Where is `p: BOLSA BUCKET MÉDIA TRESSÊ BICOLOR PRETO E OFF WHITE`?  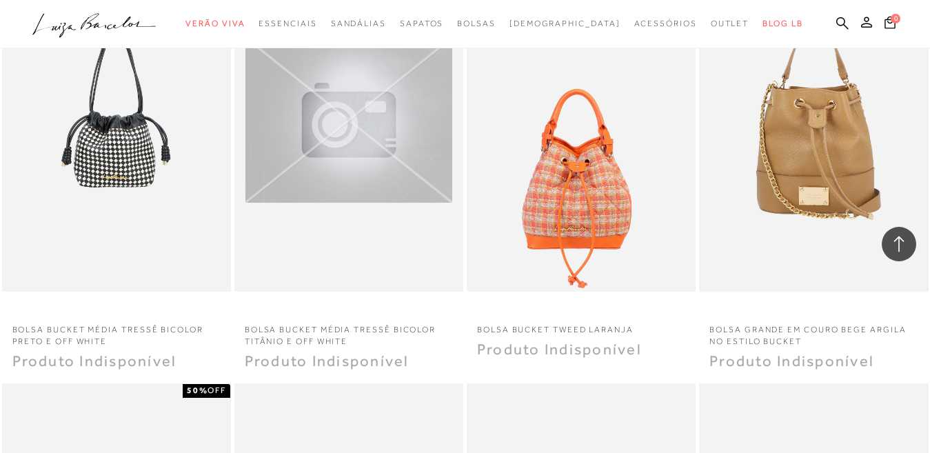 p: BOLSA BUCKET MÉDIA TRESSÊ BICOLOR PRETO E OFF WHITE is located at coordinates (117, 332).